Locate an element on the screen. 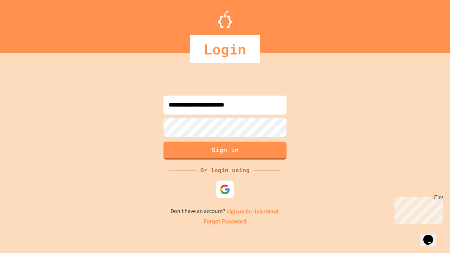 This screenshot has width=450, height=253. div: Login is located at coordinates (225, 49).